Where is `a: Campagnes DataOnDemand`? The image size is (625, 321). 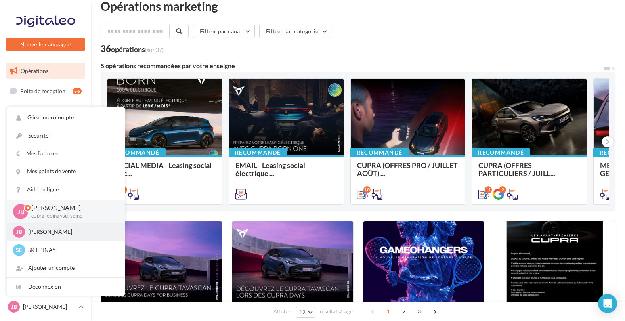
a: Campagnes DataOnDemand is located at coordinates (46, 239).